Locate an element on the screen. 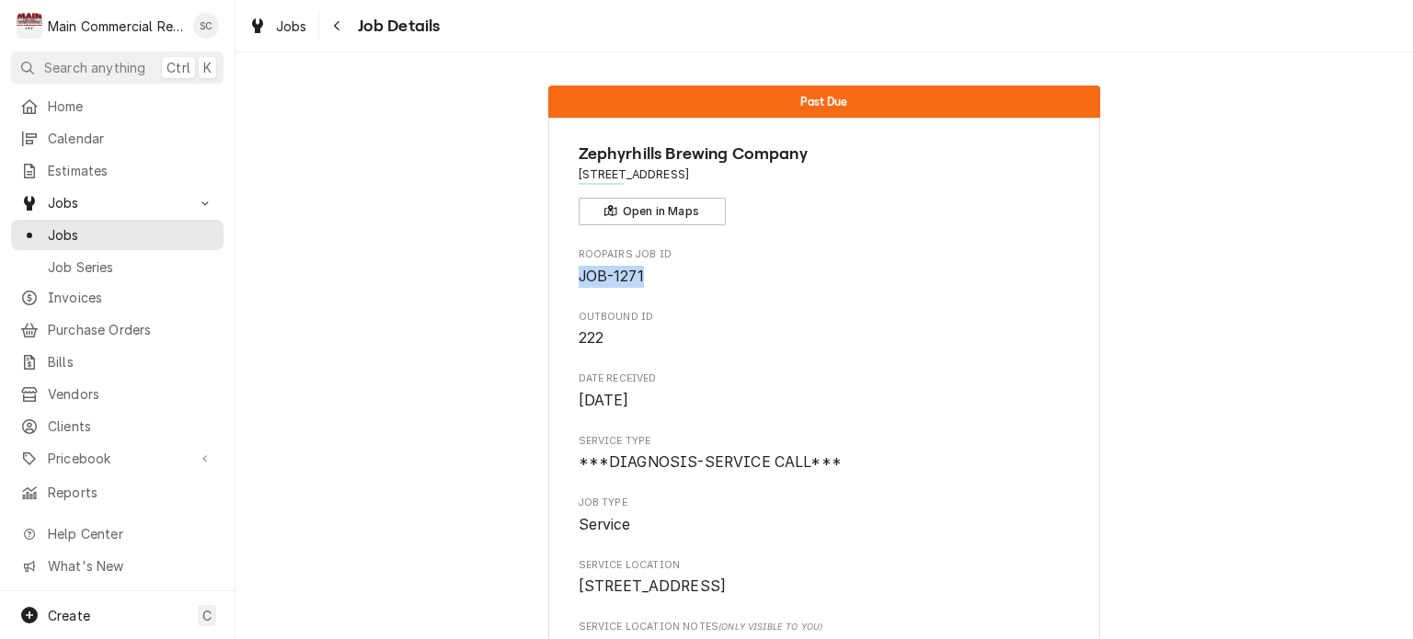 The width and height of the screenshot is (1413, 639). span: What's New is located at coordinates (130, 566).